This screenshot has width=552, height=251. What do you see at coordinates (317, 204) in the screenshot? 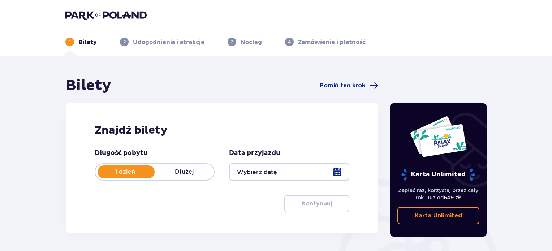
I see `p: Kontynuuj` at bounding box center [317, 204].